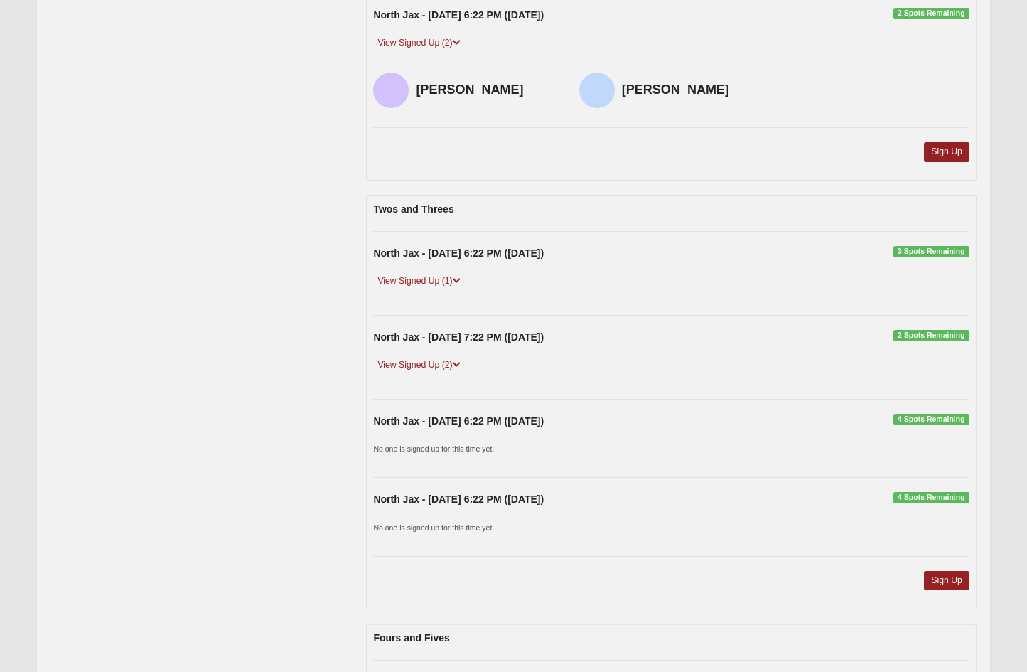  Describe the element at coordinates (413, 209) in the screenshot. I see `strong: Twos and Threes` at that location.